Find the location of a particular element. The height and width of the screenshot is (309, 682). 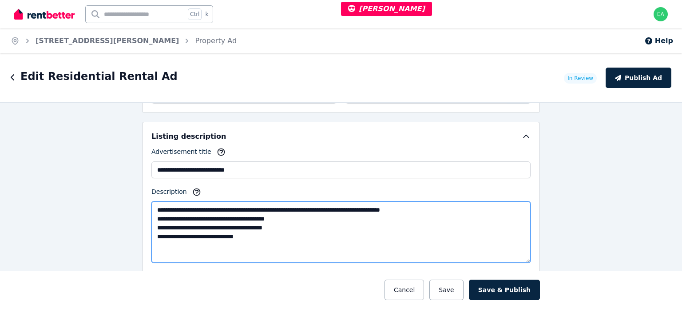

a: Property Ad is located at coordinates (216, 40).